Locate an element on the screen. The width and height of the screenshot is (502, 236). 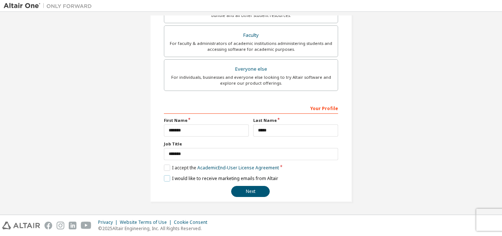
div: For faculty & administrators of academic institutions administering students and accessing softwa... is located at coordinates (251, 46).